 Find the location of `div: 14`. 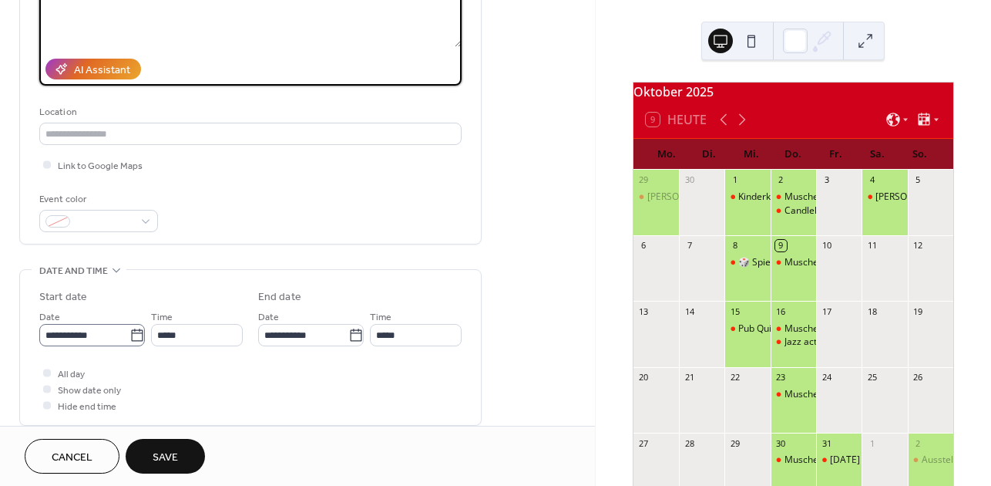

div: 14 is located at coordinates (689, 311).